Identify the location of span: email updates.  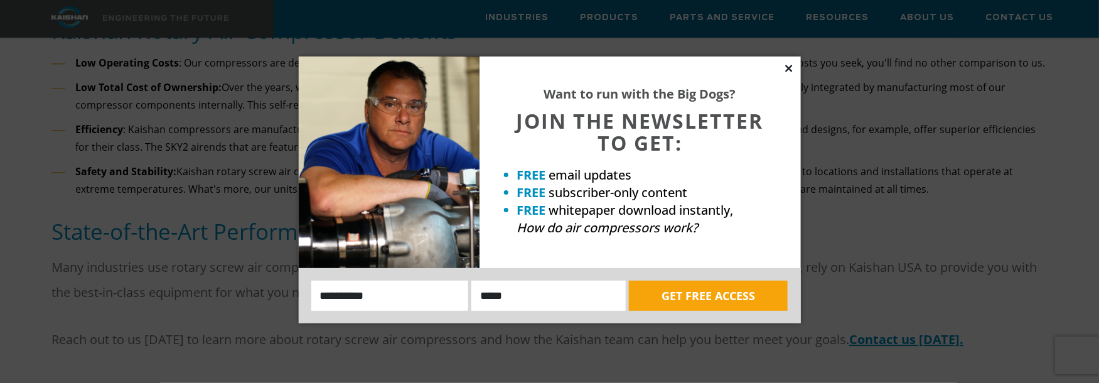
(590, 174).